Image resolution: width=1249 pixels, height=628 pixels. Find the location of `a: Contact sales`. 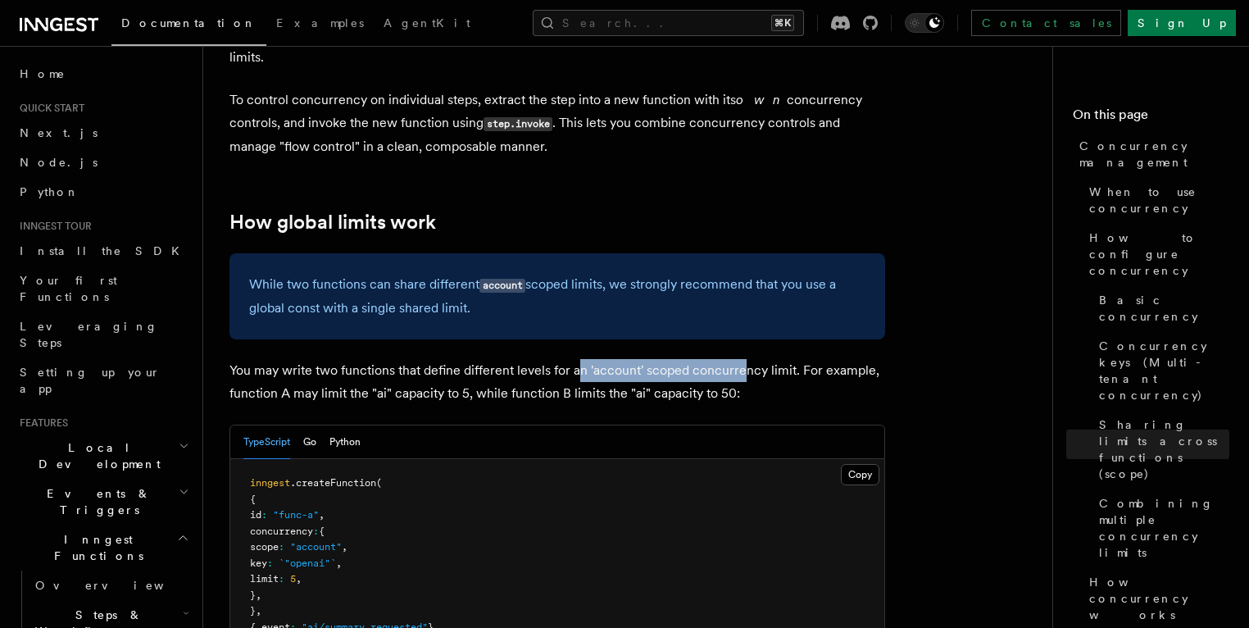

a: Contact sales is located at coordinates (1045, 23).